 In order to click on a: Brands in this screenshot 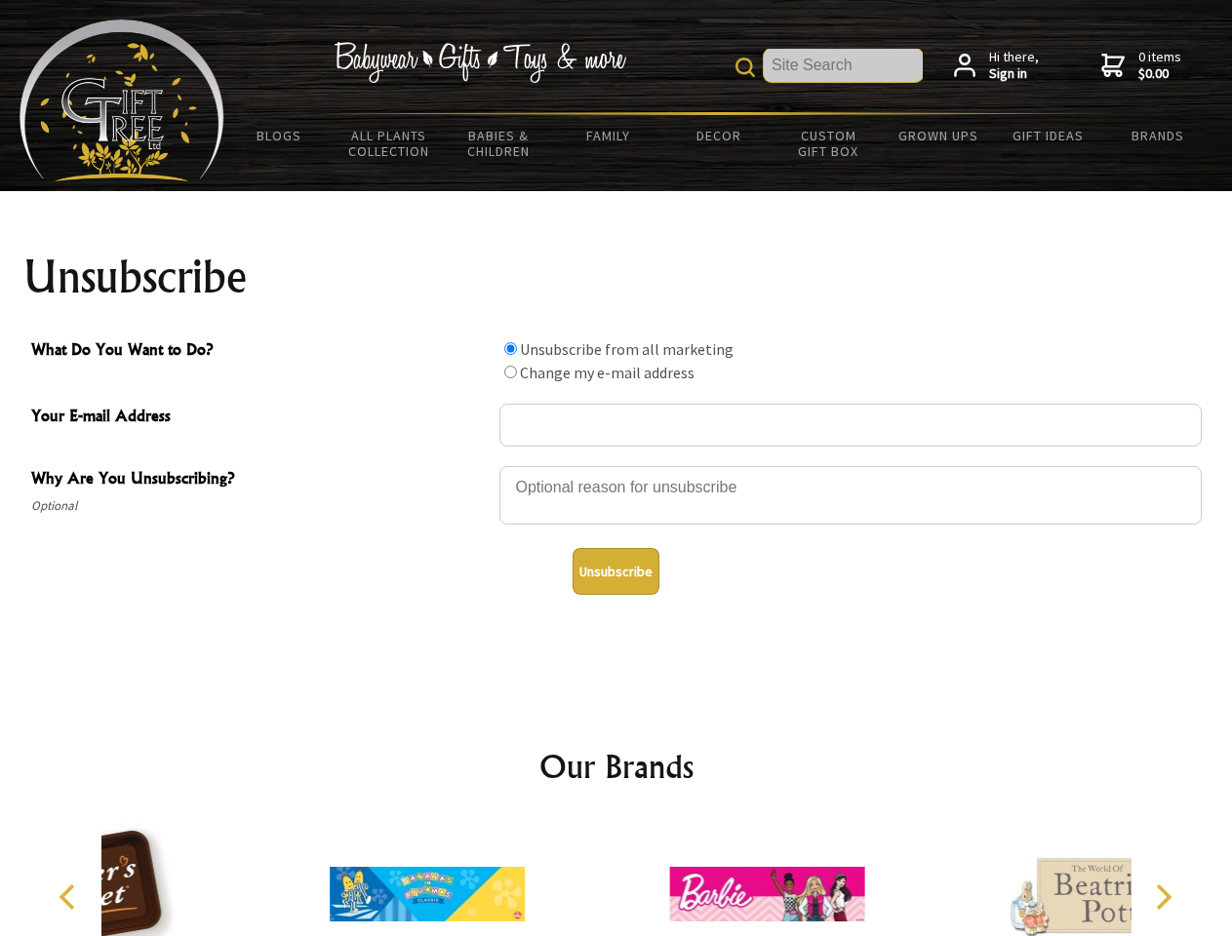, I will do `click(1157, 136)`.